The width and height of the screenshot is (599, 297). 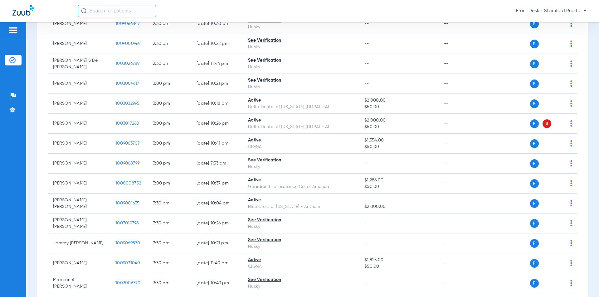 What do you see at coordinates (547, 124) in the screenshot?
I see `span: S` at bounding box center [547, 124].